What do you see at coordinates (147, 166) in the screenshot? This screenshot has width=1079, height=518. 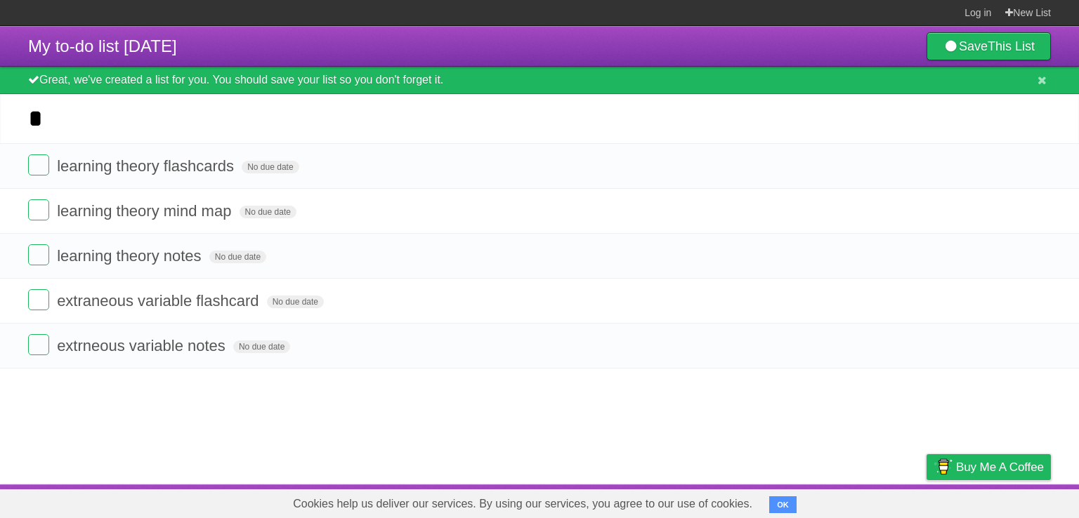 I see `span: learning theory flashcards` at bounding box center [147, 166].